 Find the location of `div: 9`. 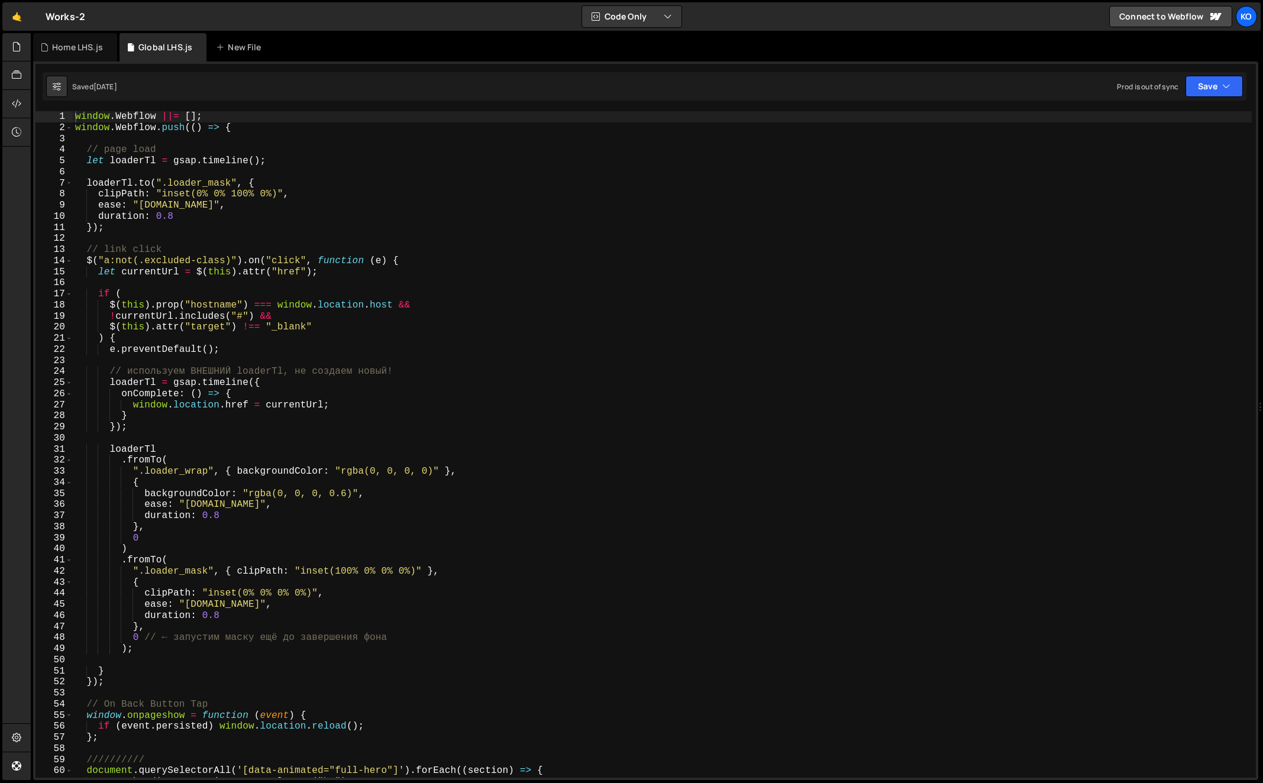

div: 9 is located at coordinates (54, 205).